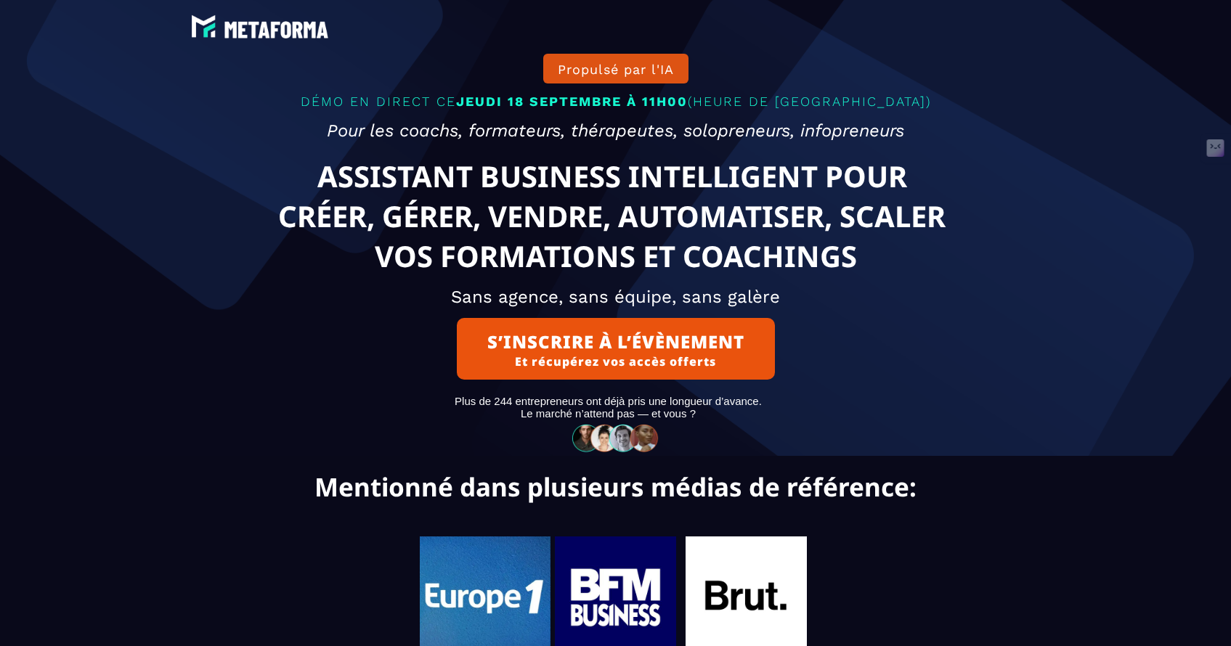 The width and height of the screenshot is (1231, 646). Describe the element at coordinates (616, 438) in the screenshot. I see `img: 32586e8465b4242308ef789b458fc82f_community-people.png` at that location.